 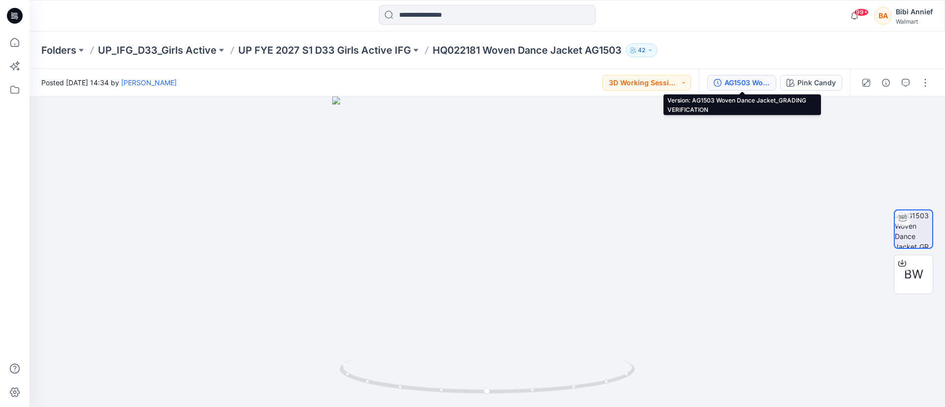 I want to click on a: UP_IFG_D33_Girls Active, so click(x=157, y=50).